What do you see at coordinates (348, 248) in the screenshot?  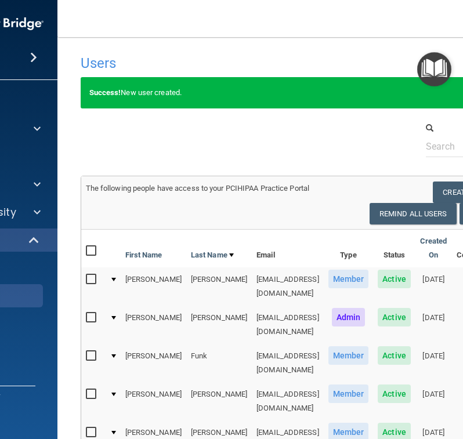 I see `th: Type` at bounding box center [348, 248].